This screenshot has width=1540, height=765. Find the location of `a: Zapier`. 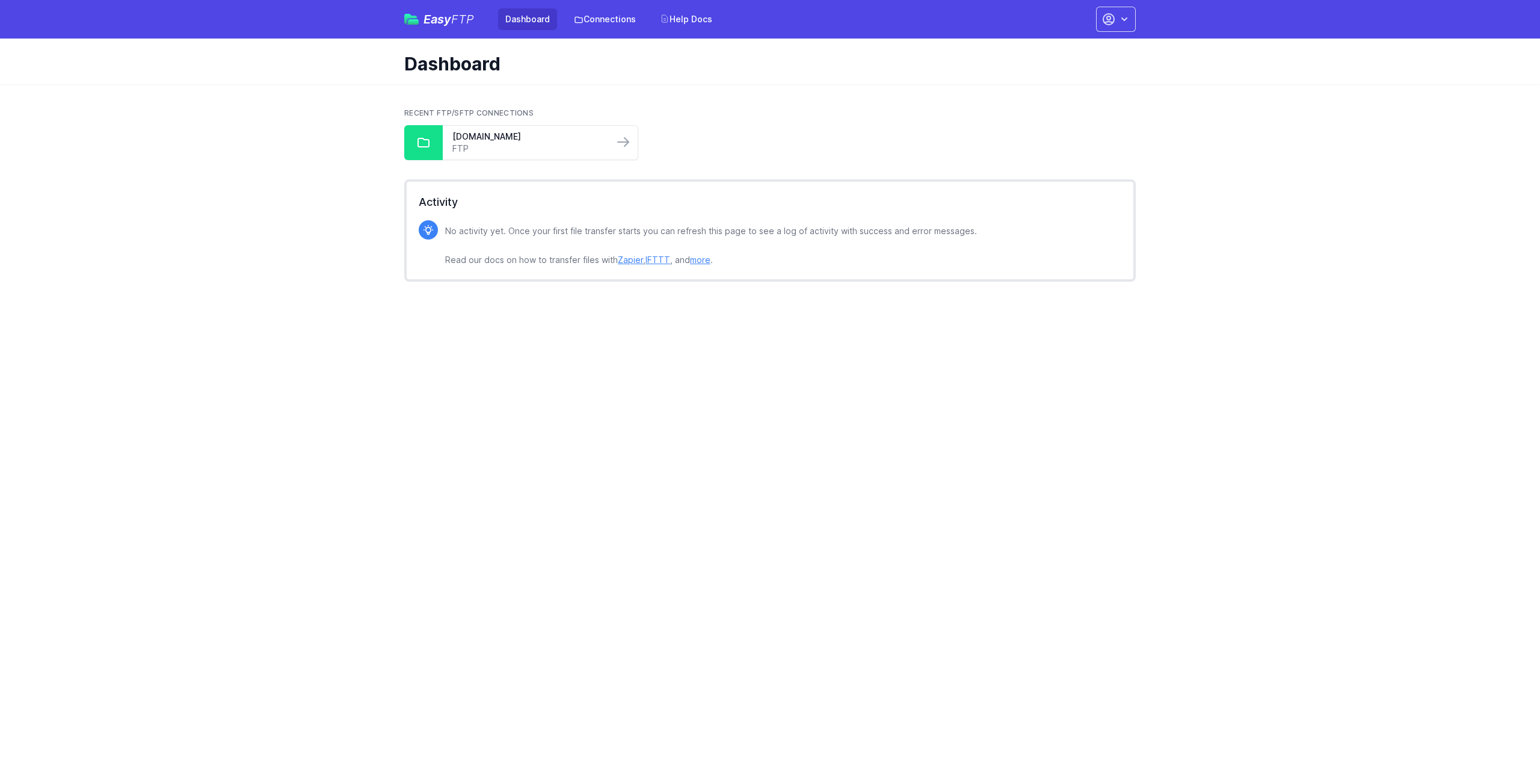

a: Zapier is located at coordinates (630, 259).